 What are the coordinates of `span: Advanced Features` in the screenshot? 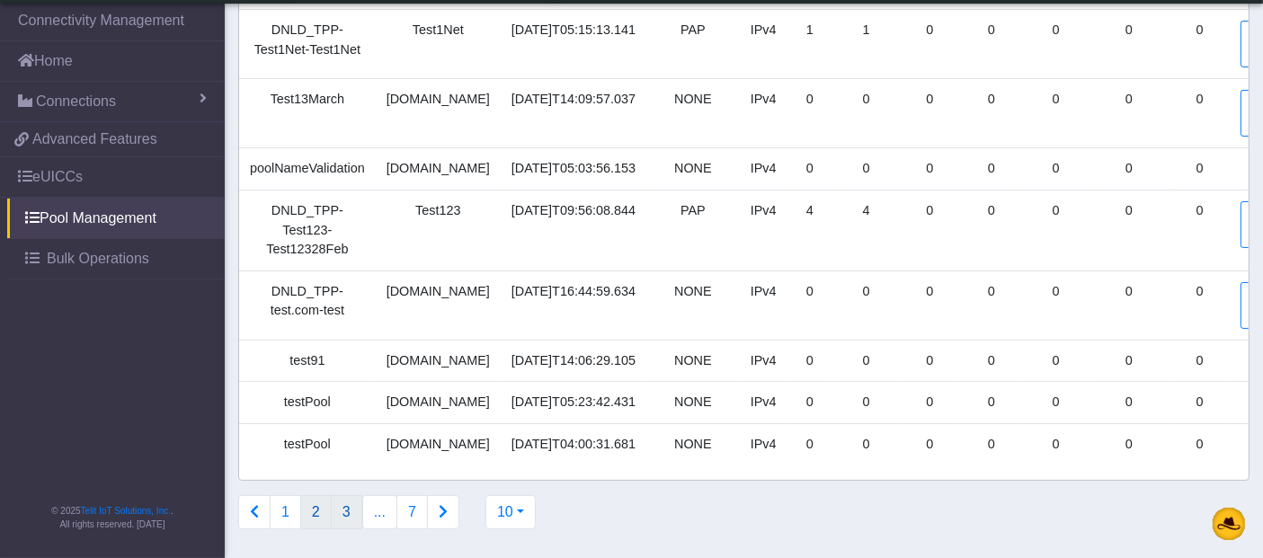 It's located at (94, 139).